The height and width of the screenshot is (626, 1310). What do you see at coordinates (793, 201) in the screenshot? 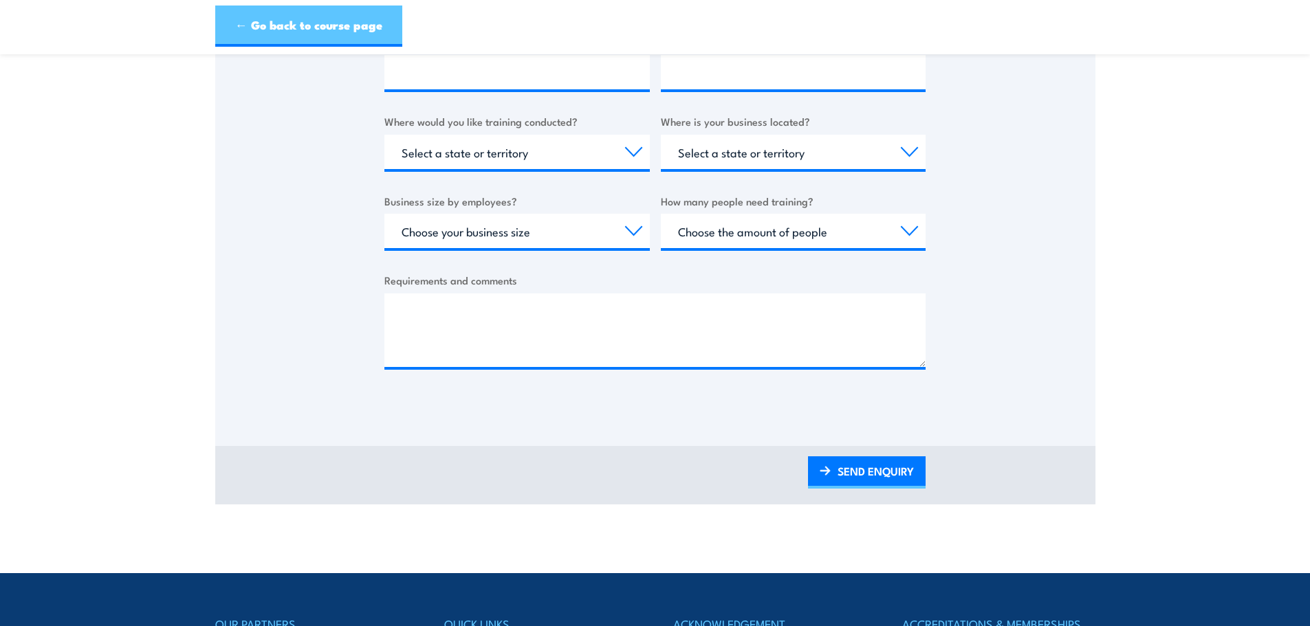
I see `label: How many people need training?` at bounding box center [793, 201].